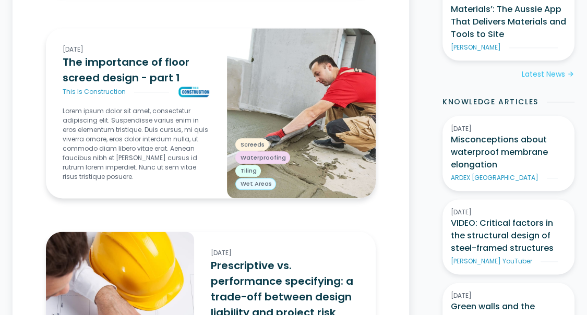  I want to click on h3: The importance of floor screed design - part 1, so click(136, 70).